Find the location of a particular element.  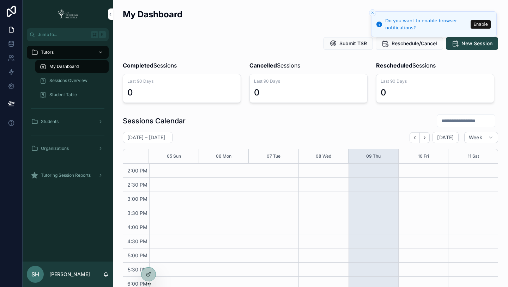

a: Tutoring Session Reports is located at coordinates (68, 175).